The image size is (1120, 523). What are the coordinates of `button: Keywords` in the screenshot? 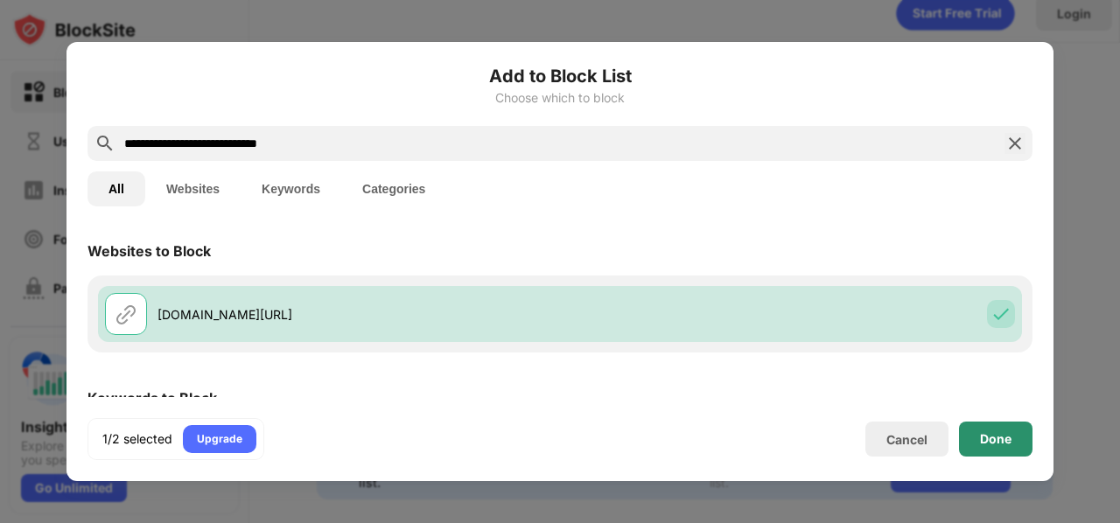 It's located at (291, 189).